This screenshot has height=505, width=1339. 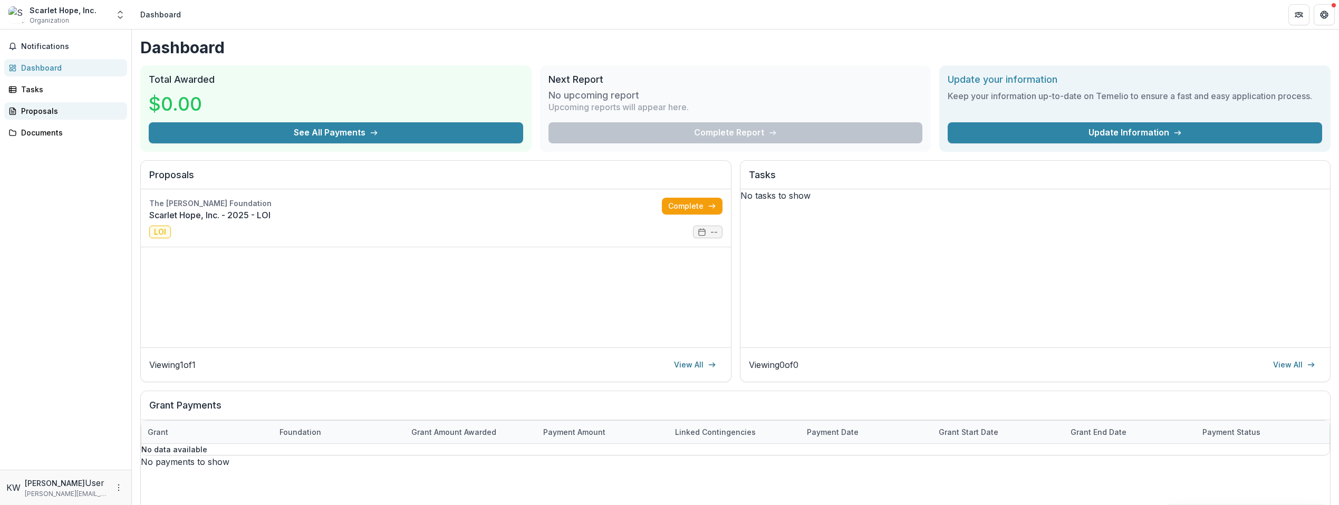 What do you see at coordinates (160, 14) in the screenshot?
I see `nav: breadcrumb` at bounding box center [160, 14].